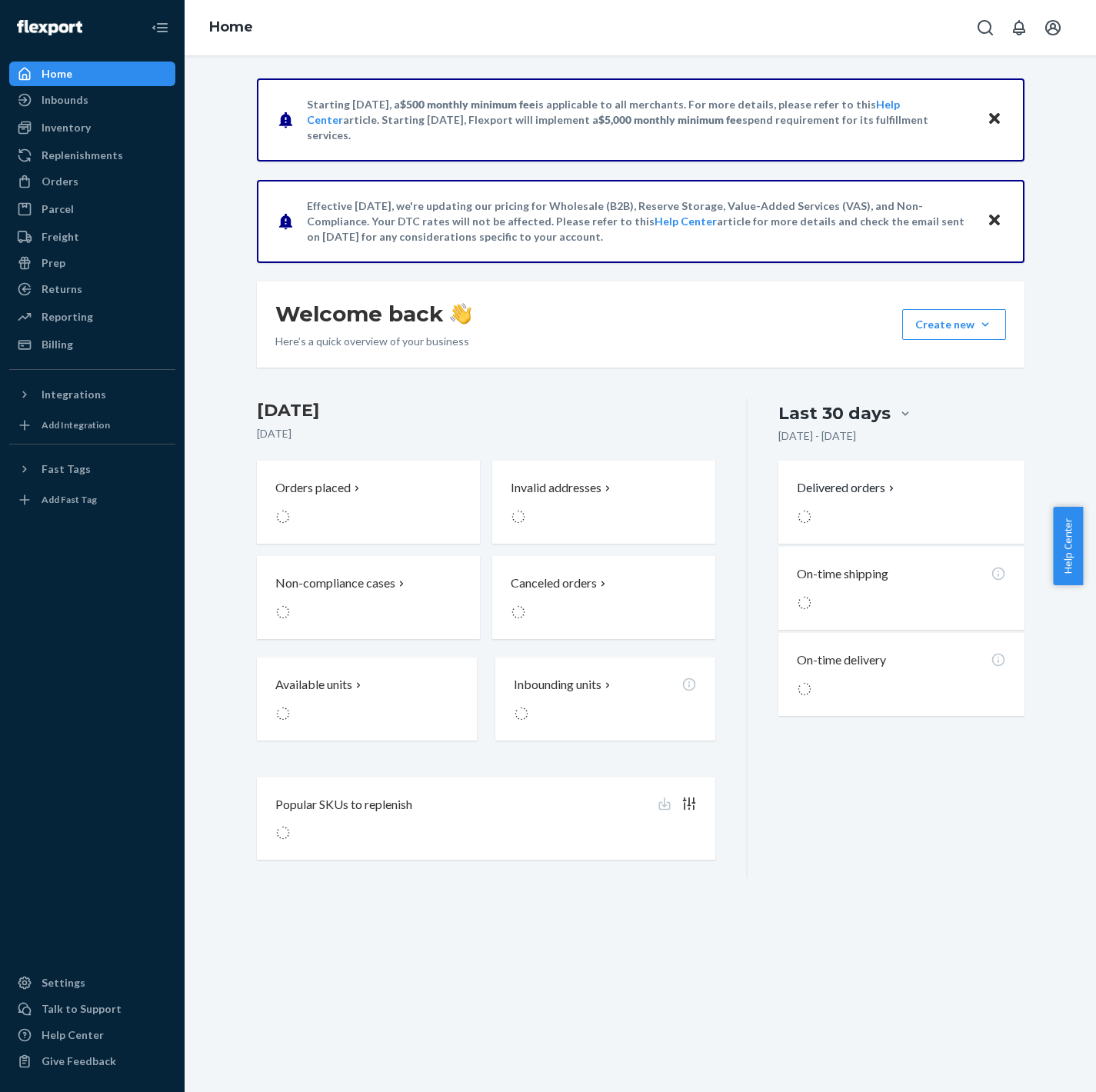 The width and height of the screenshot is (1096, 1092). I want to click on div: Last 30 days, so click(834, 413).